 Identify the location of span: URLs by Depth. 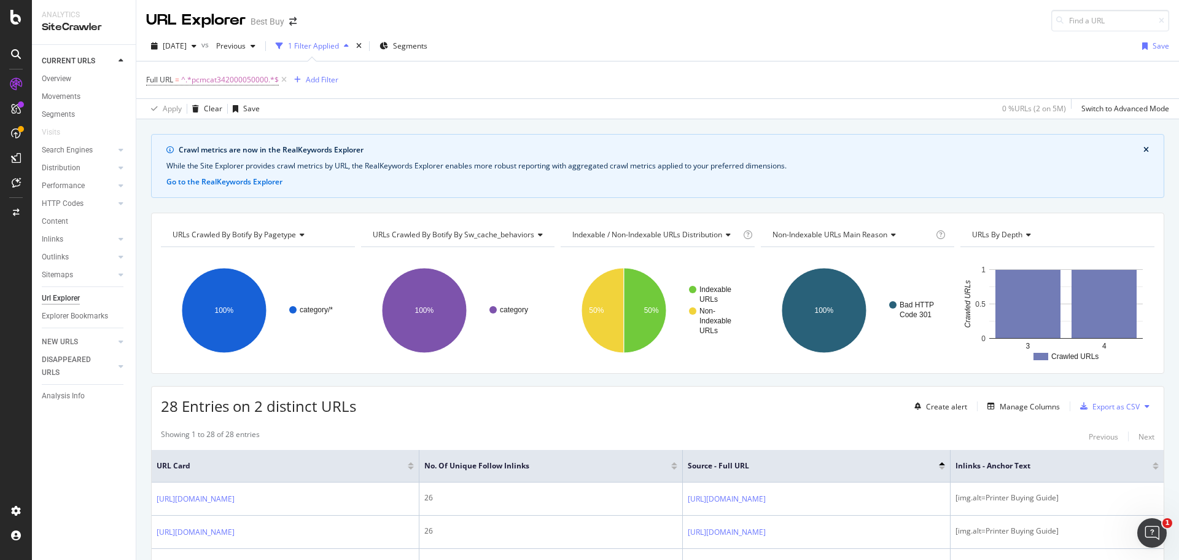
(998, 234).